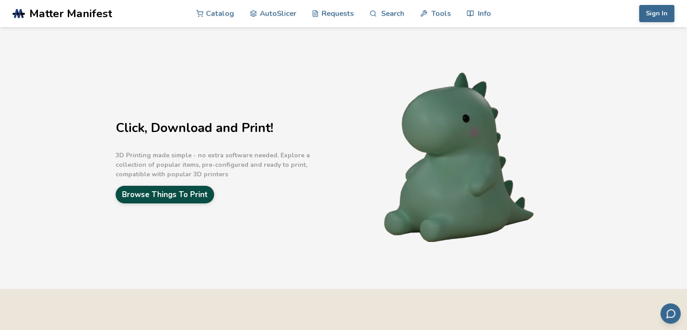  What do you see at coordinates (229, 128) in the screenshot?
I see `h1: Click, Download and Print!` at bounding box center [229, 128].